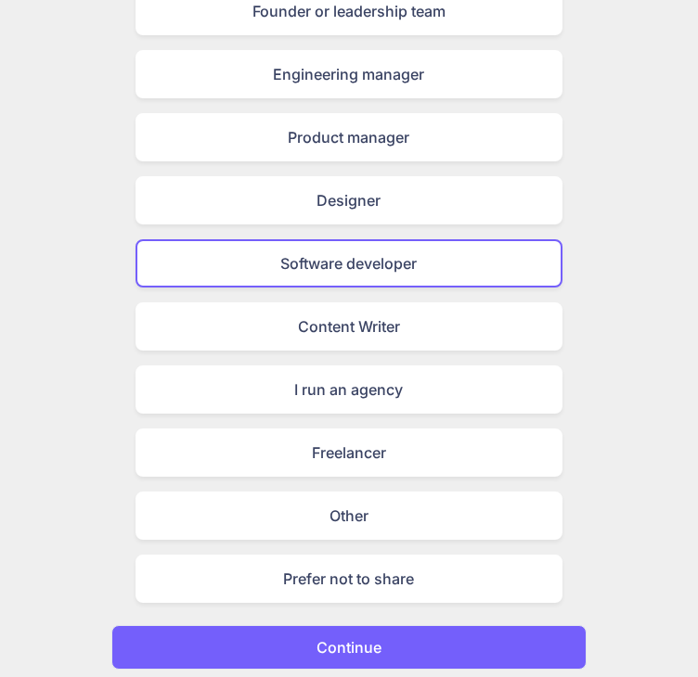 This screenshot has width=698, height=677. What do you see at coordinates (349, 516) in the screenshot?
I see `div: Other` at bounding box center [349, 516].